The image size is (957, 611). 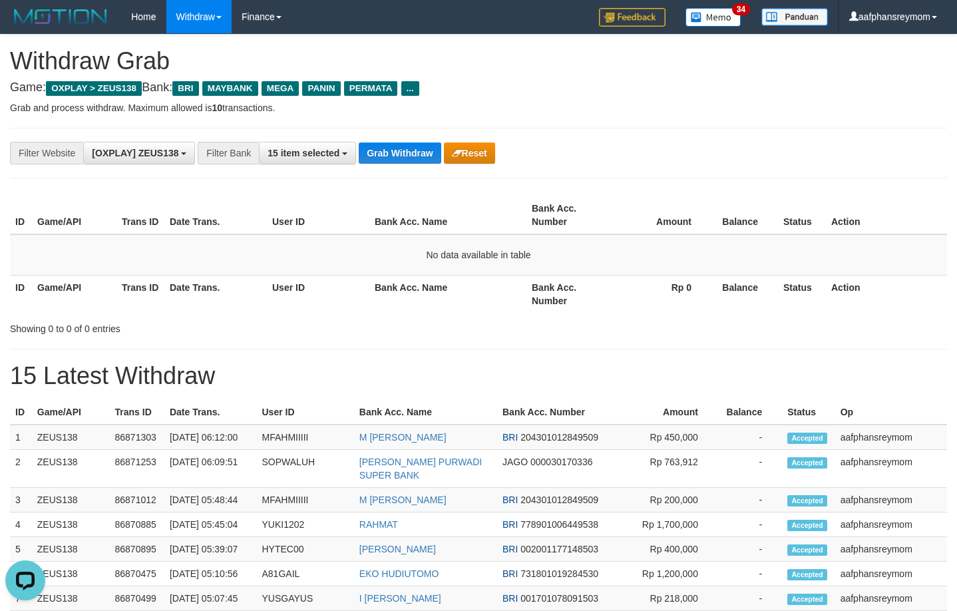 What do you see at coordinates (321, 89) in the screenshot?
I see `span: PANIN` at bounding box center [321, 89].